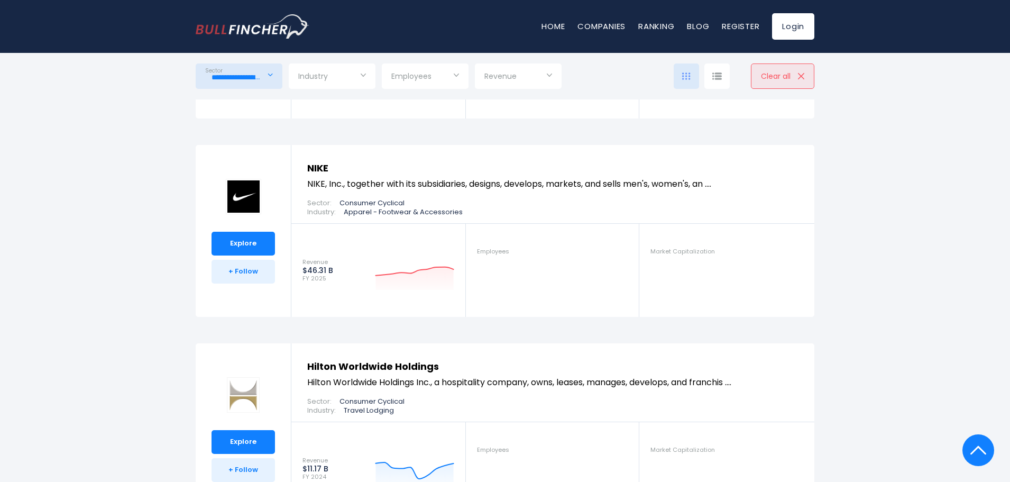 Image resolution: width=1010 pixels, height=482 pixels. Describe the element at coordinates (741, 26) in the screenshot. I see `a: Register` at that location.